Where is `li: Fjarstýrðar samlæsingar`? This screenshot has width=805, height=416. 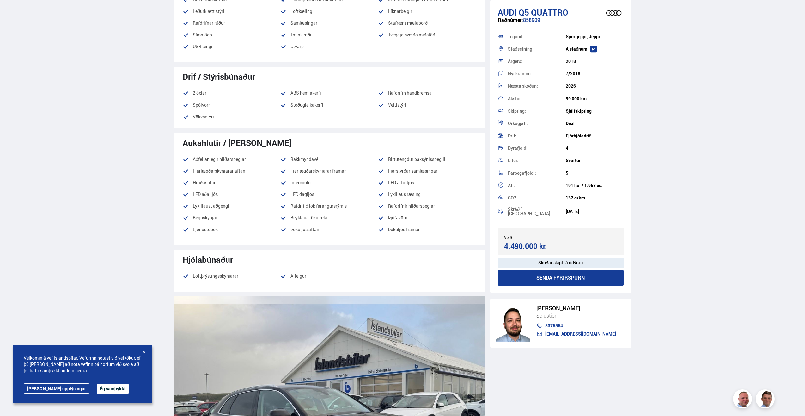 li: Fjarstýrðar samlæsingar is located at coordinates (427, 171).